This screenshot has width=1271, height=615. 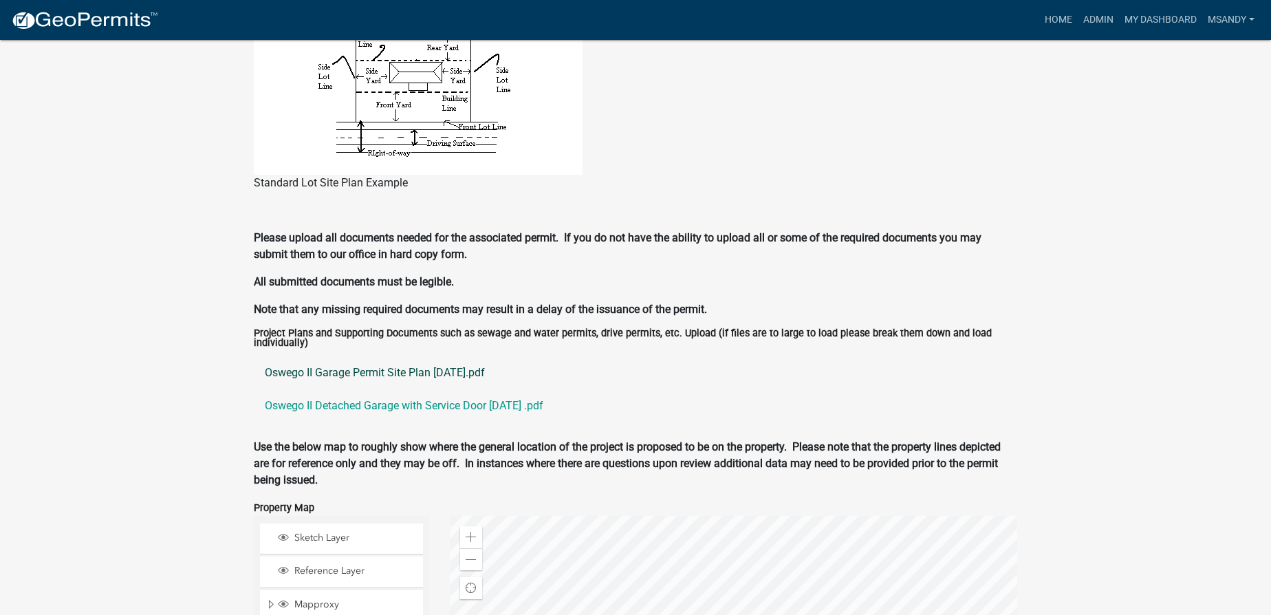 What do you see at coordinates (471, 559) in the screenshot?
I see `div: Zoom out` at bounding box center [471, 559].